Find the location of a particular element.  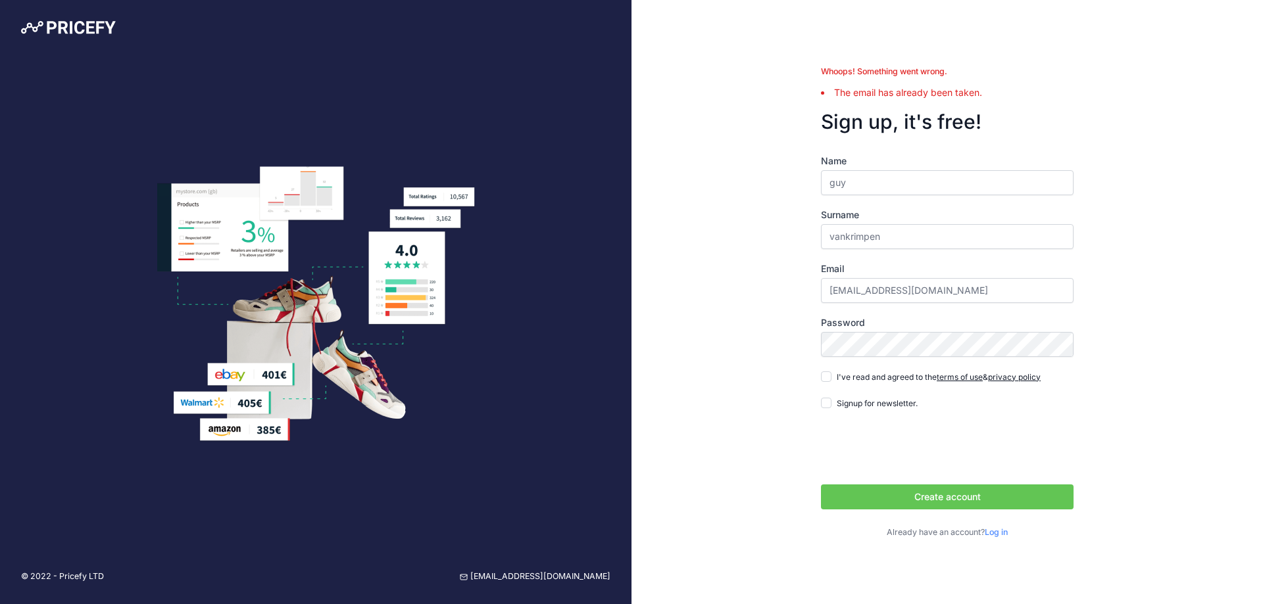

label: Name is located at coordinates (947, 161).